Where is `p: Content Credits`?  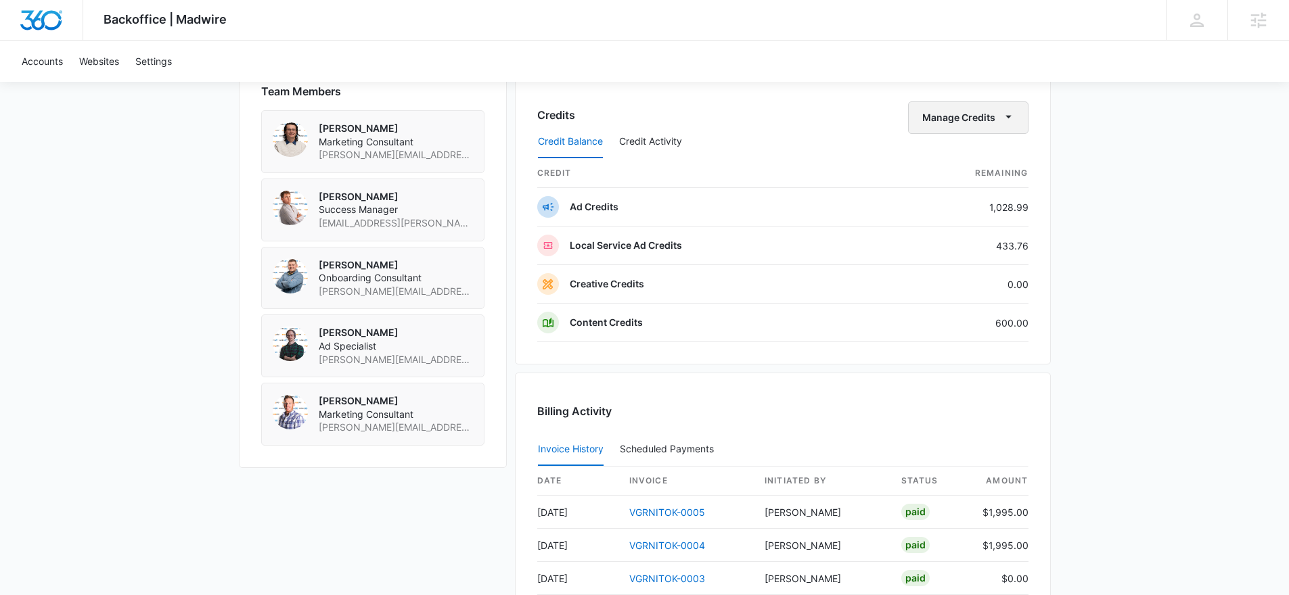
p: Content Credits is located at coordinates (606, 323).